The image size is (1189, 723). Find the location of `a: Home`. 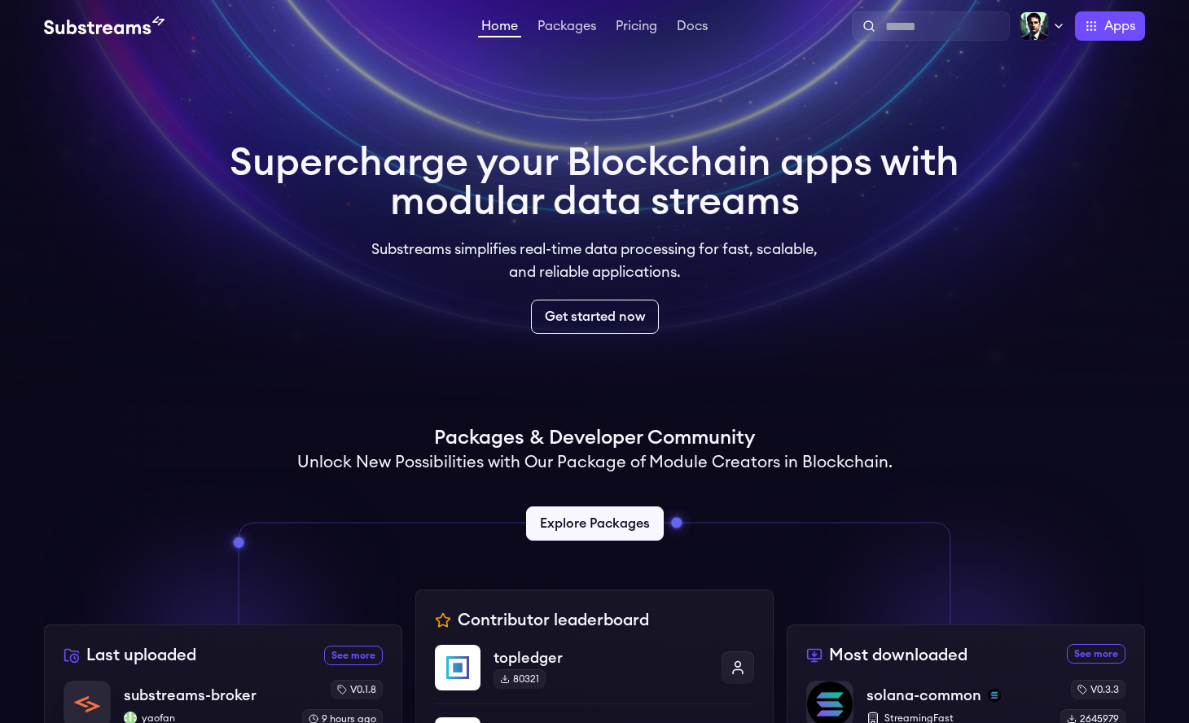

a: Home is located at coordinates (499, 29).